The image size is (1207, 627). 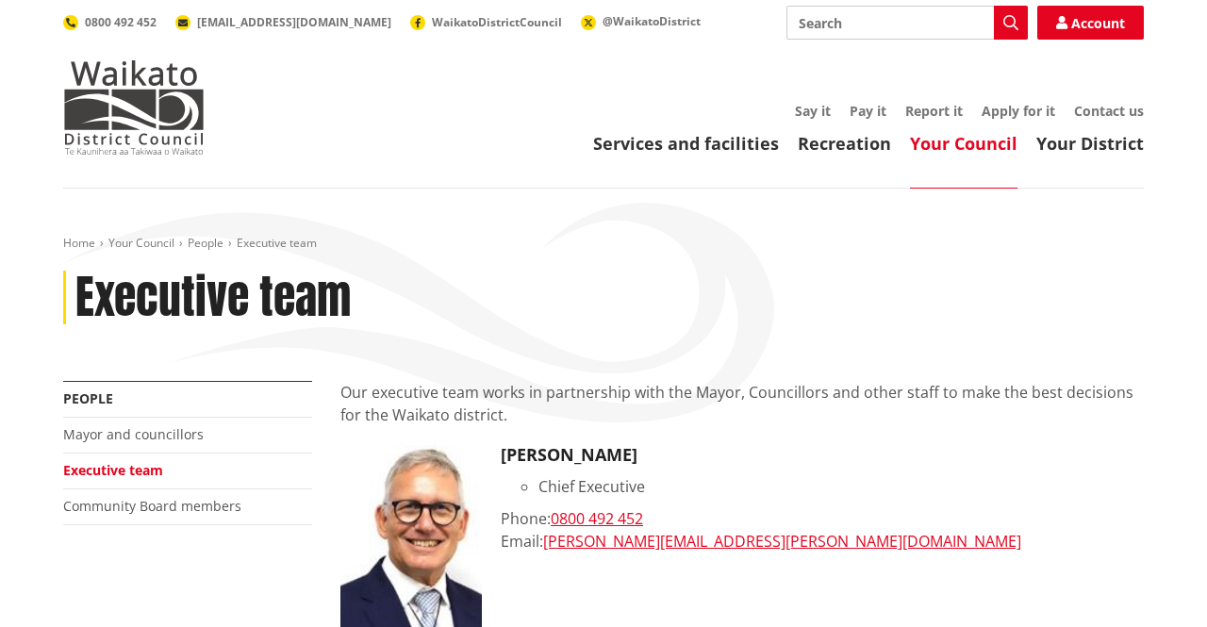 I want to click on a: WaikatoDistrictCouncil, so click(x=486, y=22).